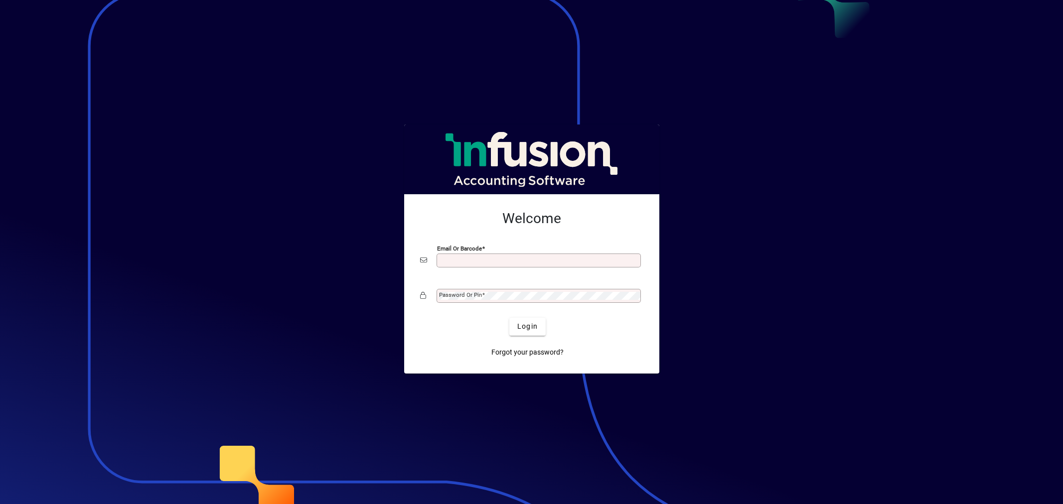 The width and height of the screenshot is (1063, 504). I want to click on mat-label: Password or Pin, so click(460, 295).